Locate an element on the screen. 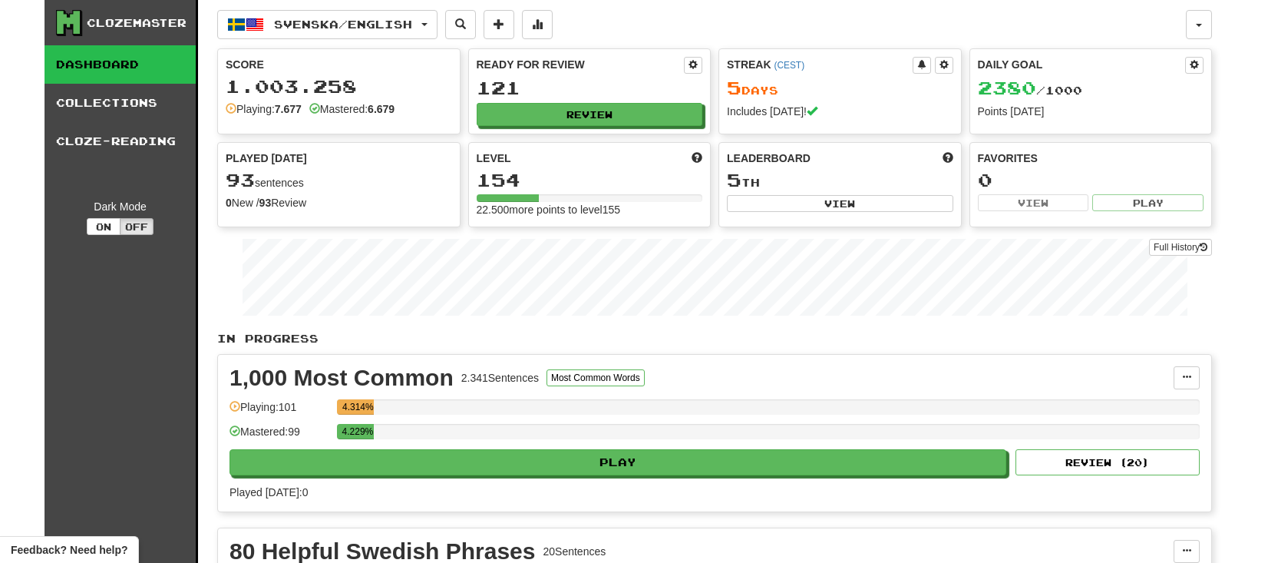 This screenshot has height=563, width=1268. span: Score more points to level up is located at coordinates (697, 158).